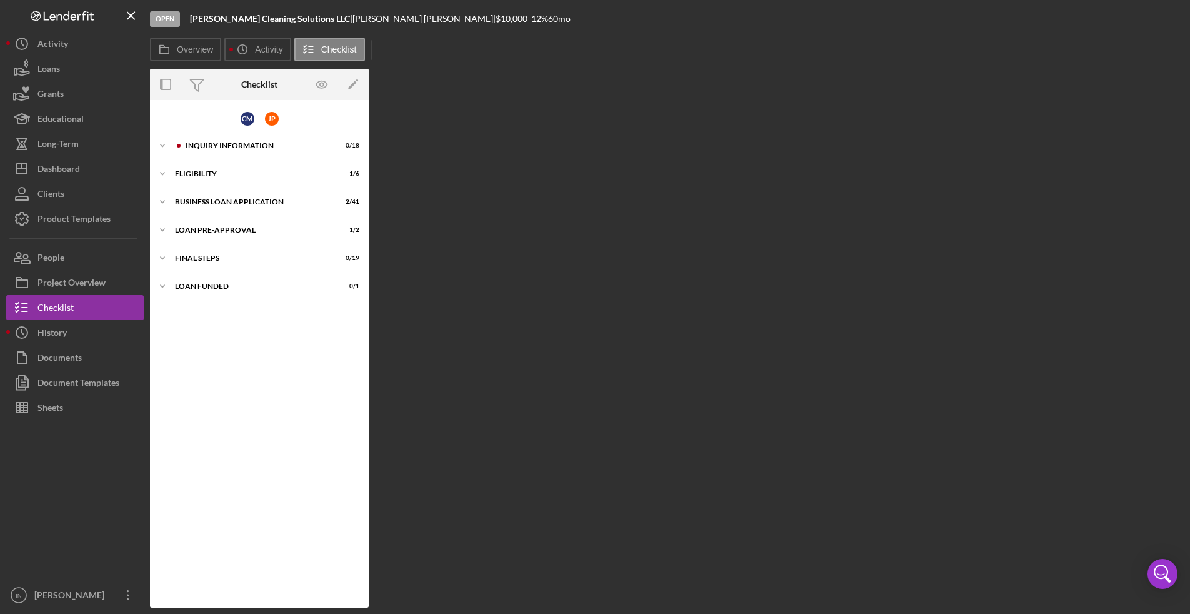 The image size is (1190, 614). What do you see at coordinates (75, 169) in the screenshot?
I see `a: Dashboard` at bounding box center [75, 169].